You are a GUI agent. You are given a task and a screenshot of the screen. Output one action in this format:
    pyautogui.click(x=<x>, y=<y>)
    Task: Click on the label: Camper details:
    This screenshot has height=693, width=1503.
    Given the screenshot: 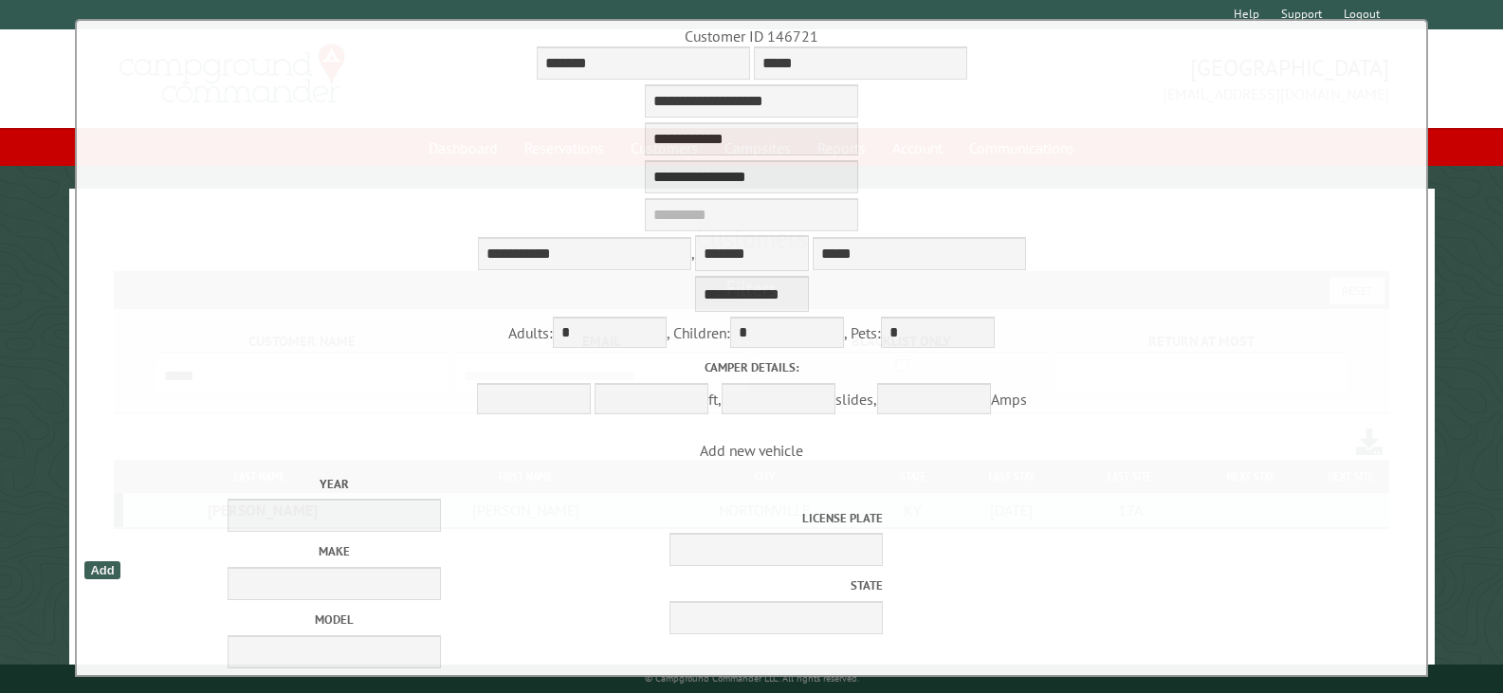 What is the action you would take?
    pyautogui.click(x=751, y=367)
    